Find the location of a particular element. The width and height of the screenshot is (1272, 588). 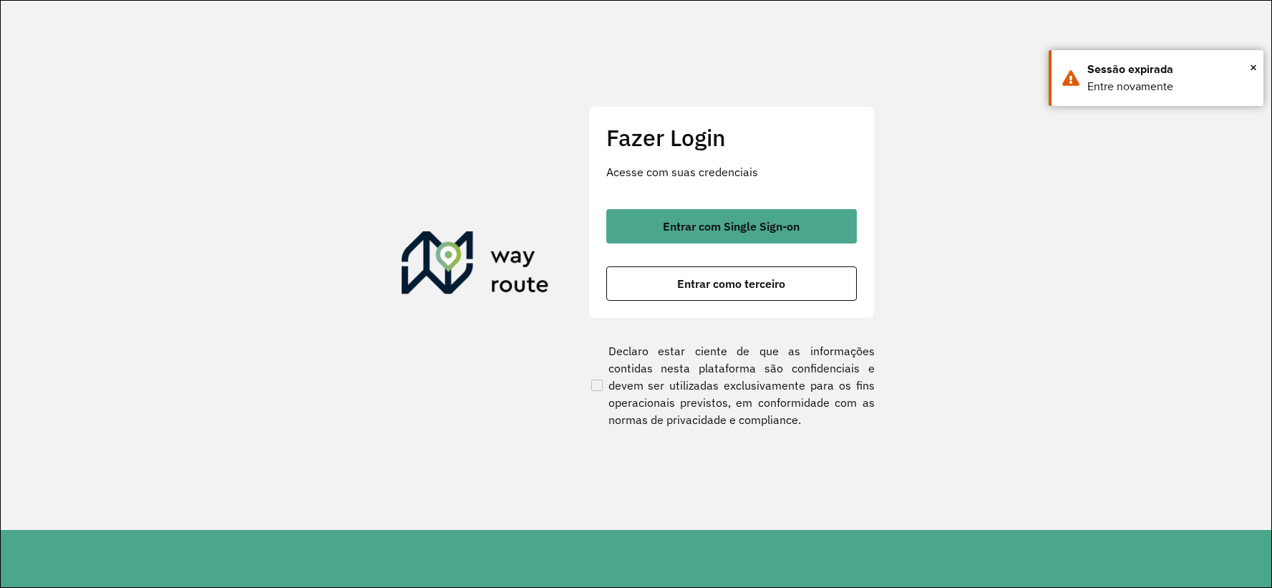

div: Entre novamente is located at coordinates (1170, 87).